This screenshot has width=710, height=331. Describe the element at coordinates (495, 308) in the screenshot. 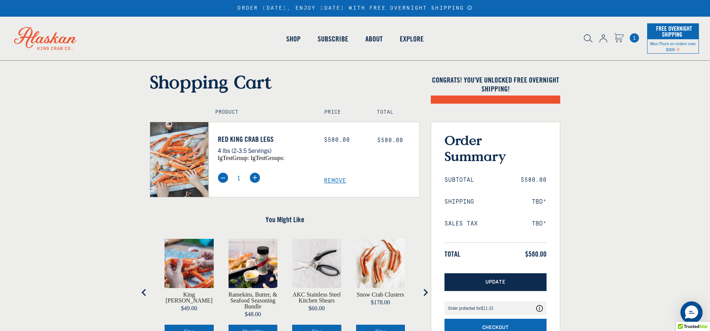

I see `div: route shipping protection selector element` at that location.